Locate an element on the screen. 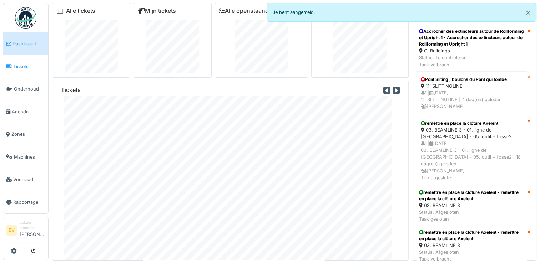  div: C. Buildings is located at coordinates (472, 51).